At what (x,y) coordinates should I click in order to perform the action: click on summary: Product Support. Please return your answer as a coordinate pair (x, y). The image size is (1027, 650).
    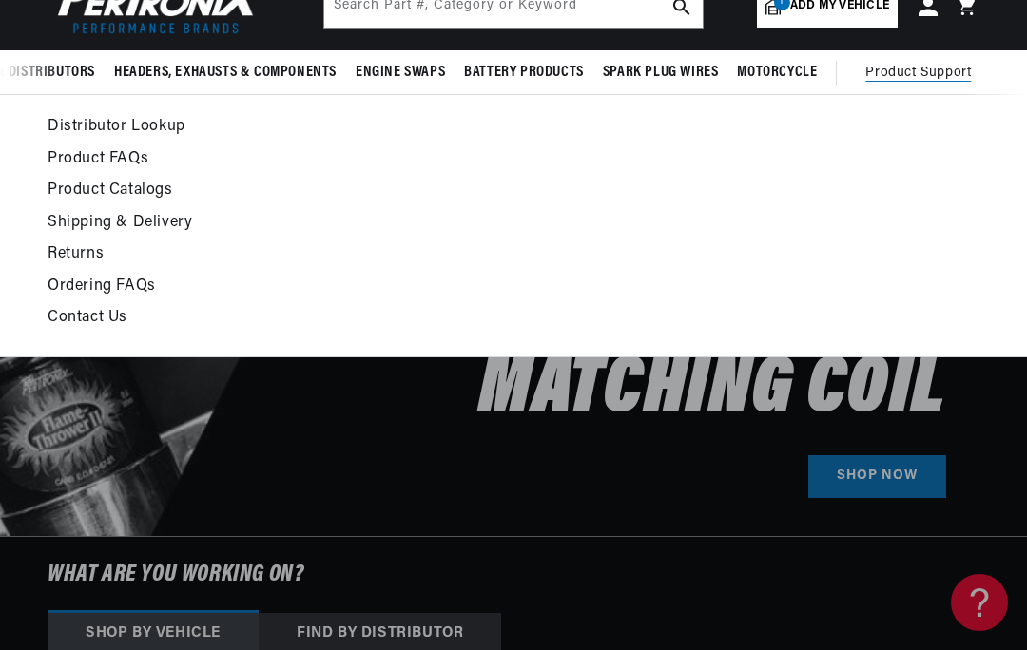
    Looking at the image, I should click on (922, 73).